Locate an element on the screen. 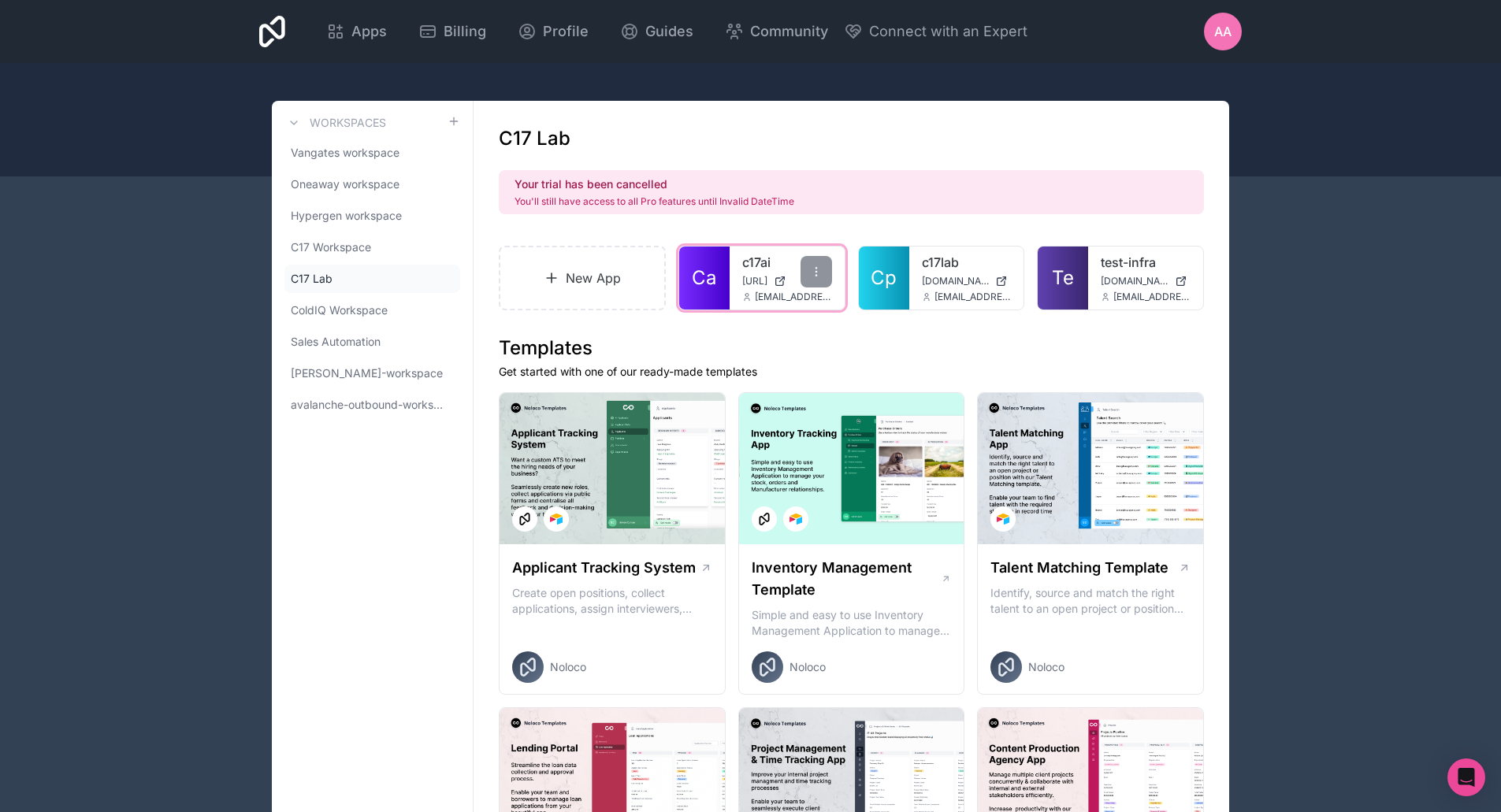  span: Oneaway workspace is located at coordinates (345, 184).